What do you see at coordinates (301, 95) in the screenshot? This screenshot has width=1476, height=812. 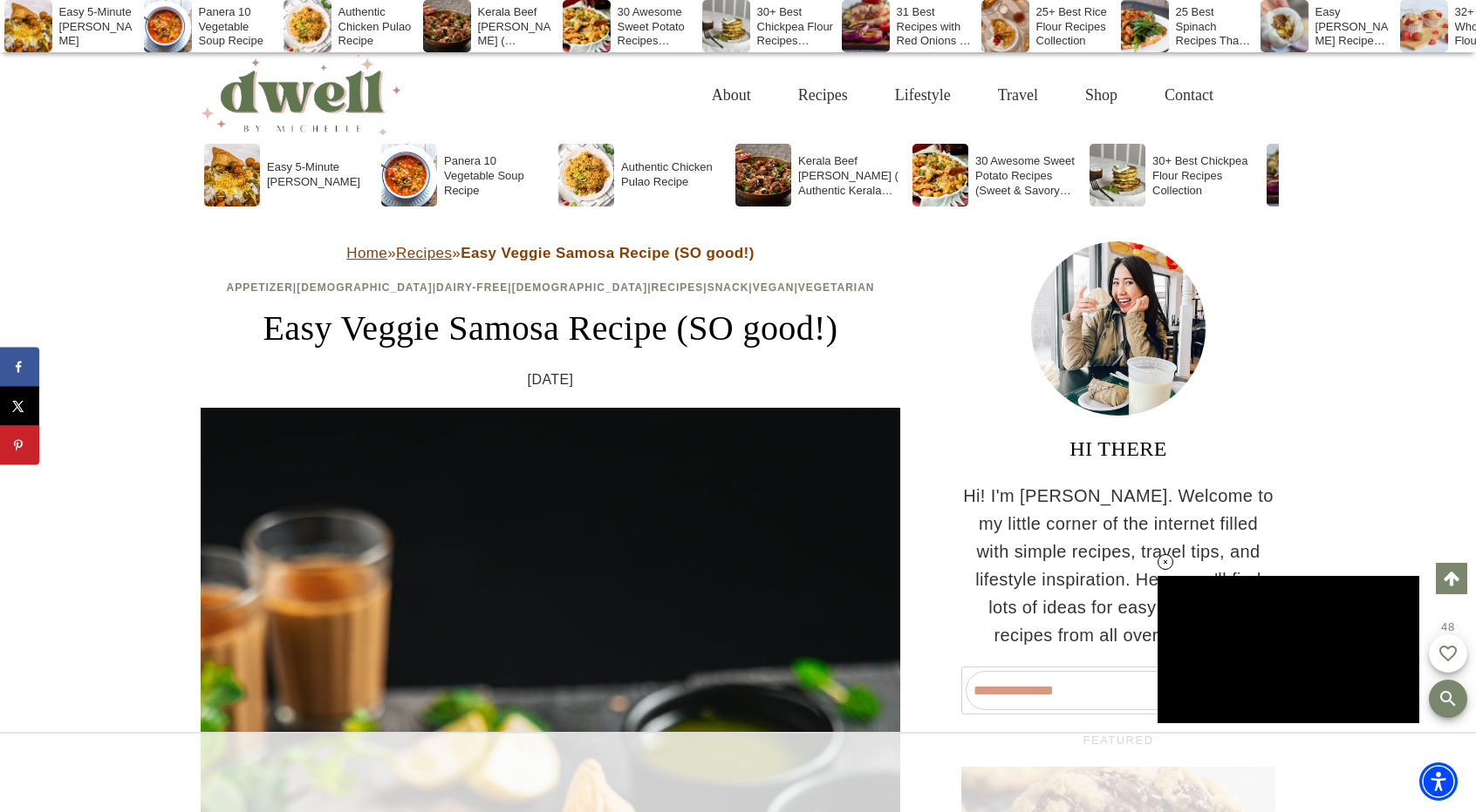 I see `a: DWELL by michelle` at bounding box center [301, 95].